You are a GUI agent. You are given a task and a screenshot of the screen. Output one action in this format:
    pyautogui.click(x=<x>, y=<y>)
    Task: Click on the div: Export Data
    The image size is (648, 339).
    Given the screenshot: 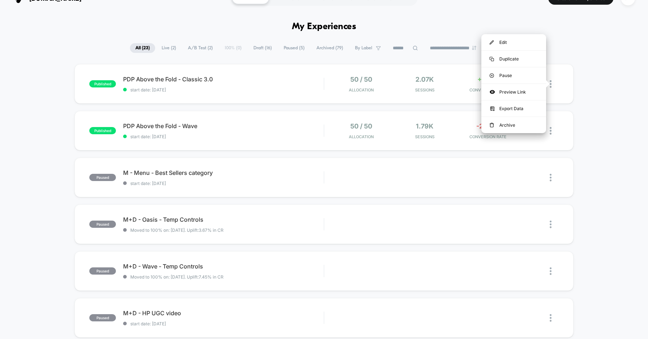 What is the action you would take?
    pyautogui.click(x=514, y=108)
    